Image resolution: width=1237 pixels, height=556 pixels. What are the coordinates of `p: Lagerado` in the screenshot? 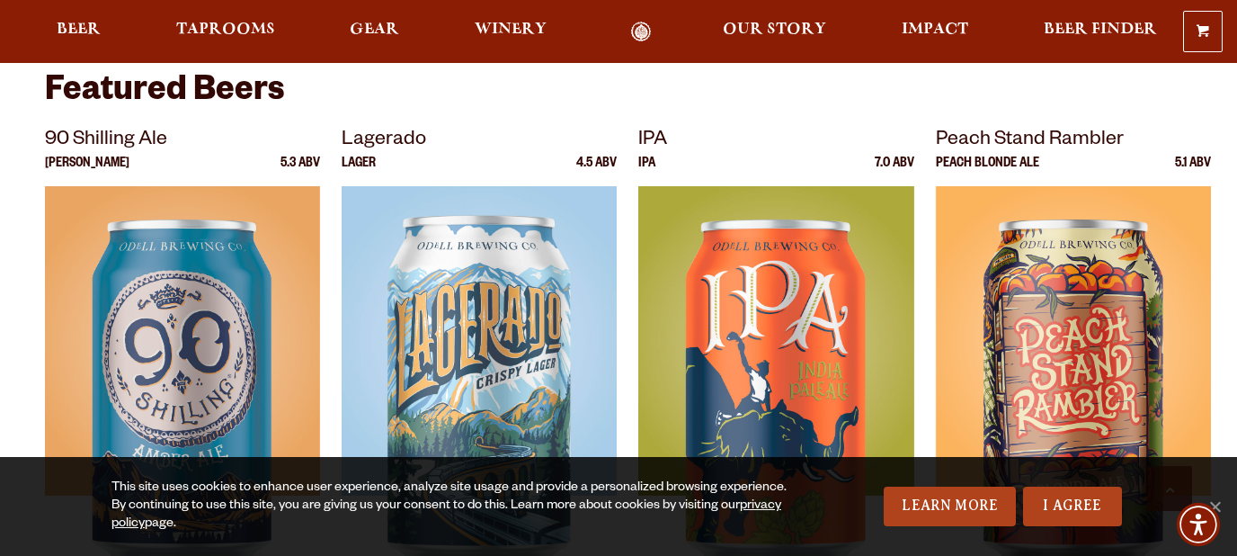 It's located at (479, 141).